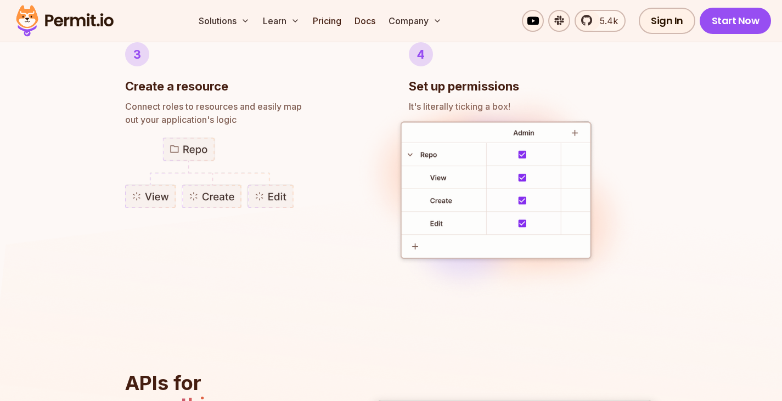  Describe the element at coordinates (163, 383) in the screenshot. I see `span: APIs for` at that location.